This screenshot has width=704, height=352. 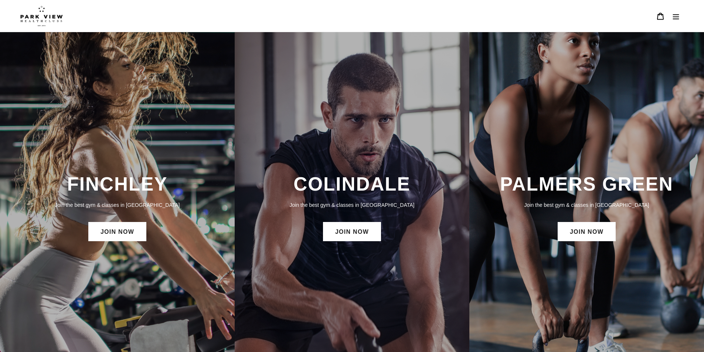 I want to click on h3: PALMERS GREEN, so click(x=586, y=184).